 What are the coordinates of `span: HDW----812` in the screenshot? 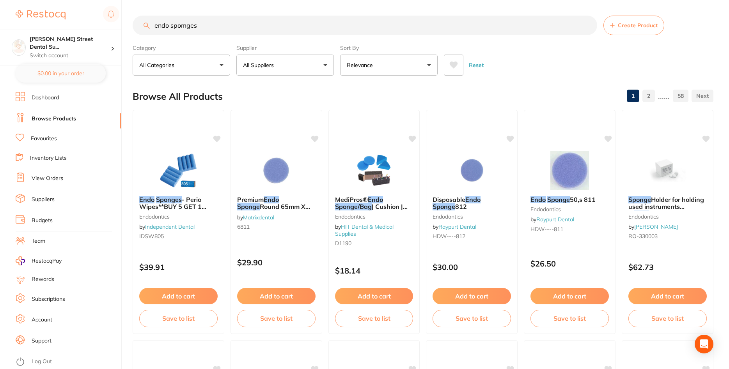 It's located at (449, 236).